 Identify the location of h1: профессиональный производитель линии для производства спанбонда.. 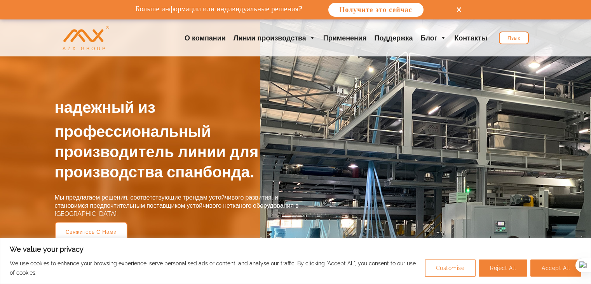
(179, 152).